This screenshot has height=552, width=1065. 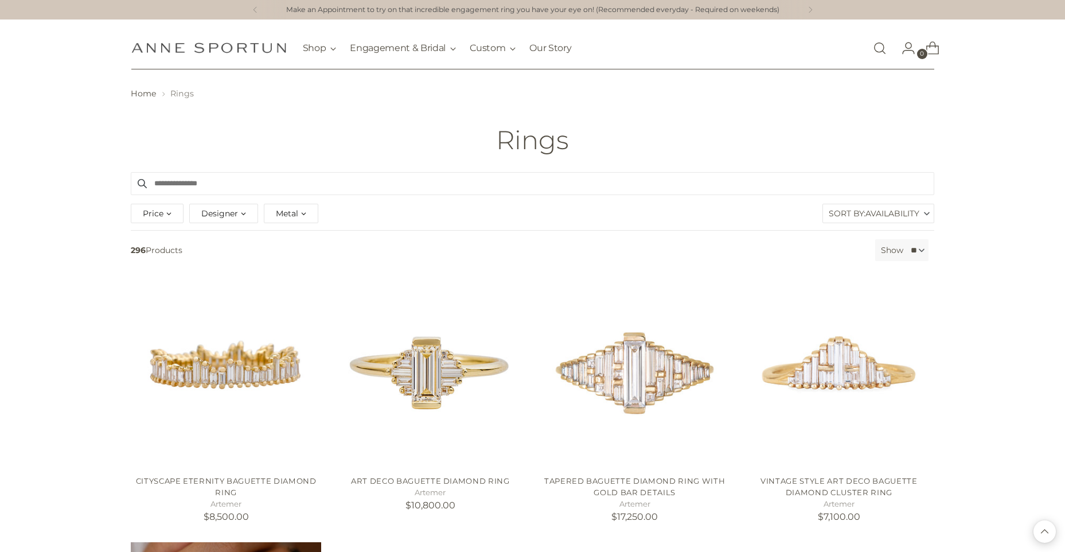 I want to click on span: Price, so click(x=153, y=213).